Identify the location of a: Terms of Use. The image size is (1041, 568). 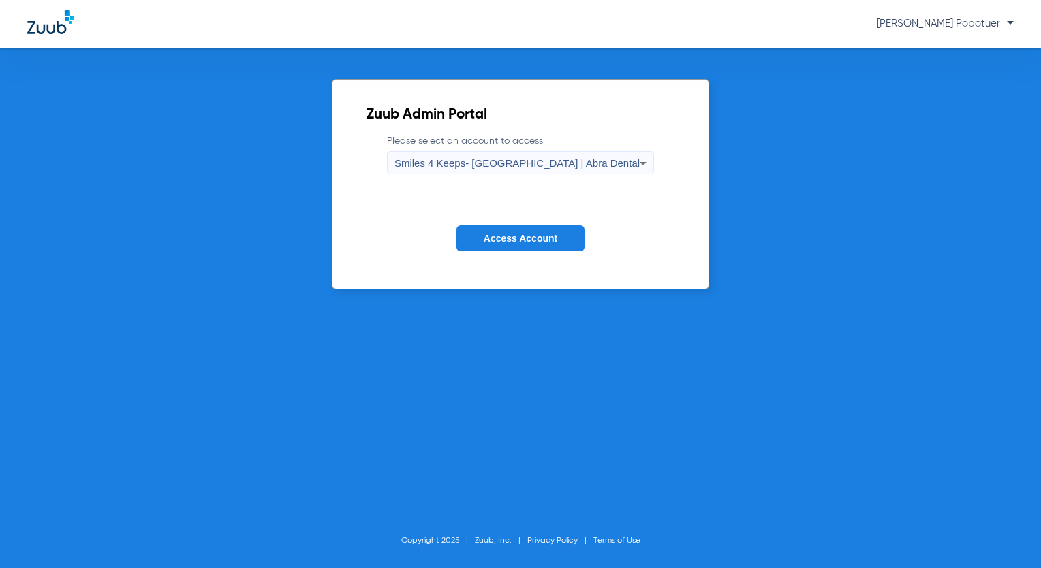
(616, 541).